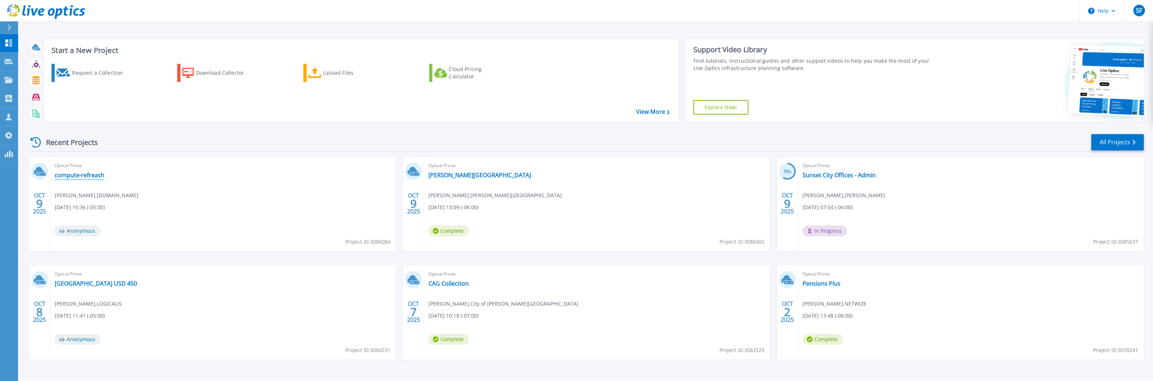 The image size is (1153, 381). I want to click on div: Request a Collection, so click(101, 73).